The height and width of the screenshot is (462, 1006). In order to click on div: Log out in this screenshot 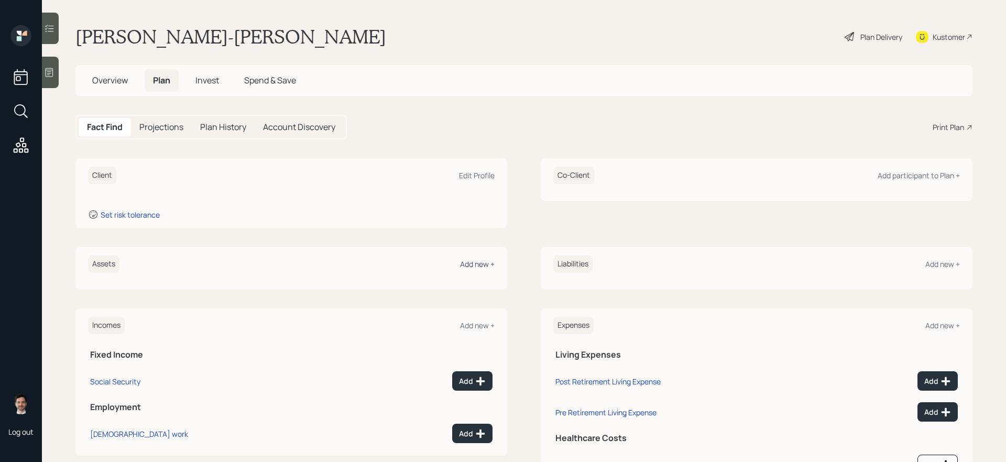, I will do `click(21, 431)`.